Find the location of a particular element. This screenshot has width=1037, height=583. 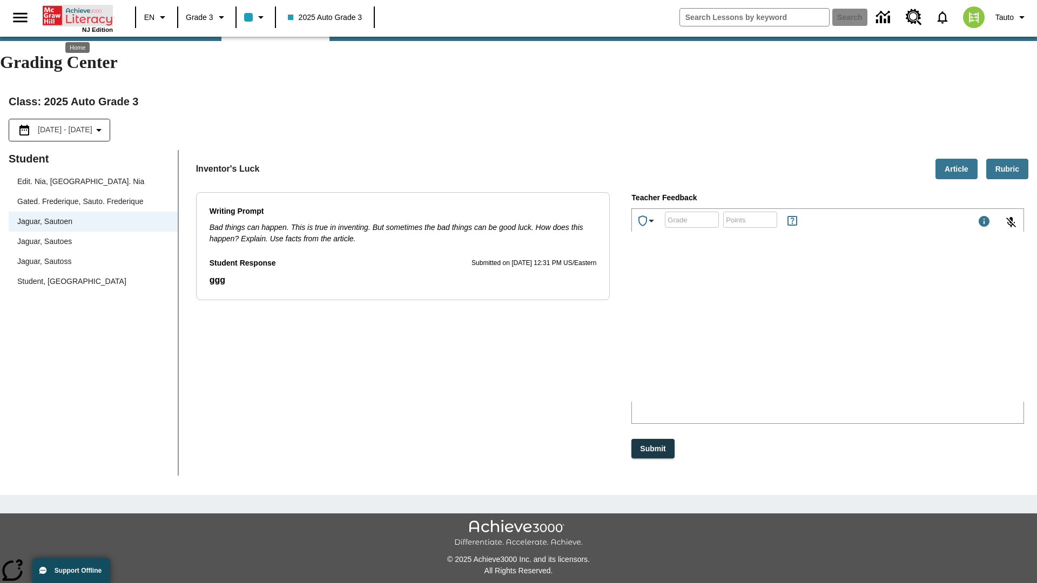

body: Type your response here. is located at coordinates (81, 14).